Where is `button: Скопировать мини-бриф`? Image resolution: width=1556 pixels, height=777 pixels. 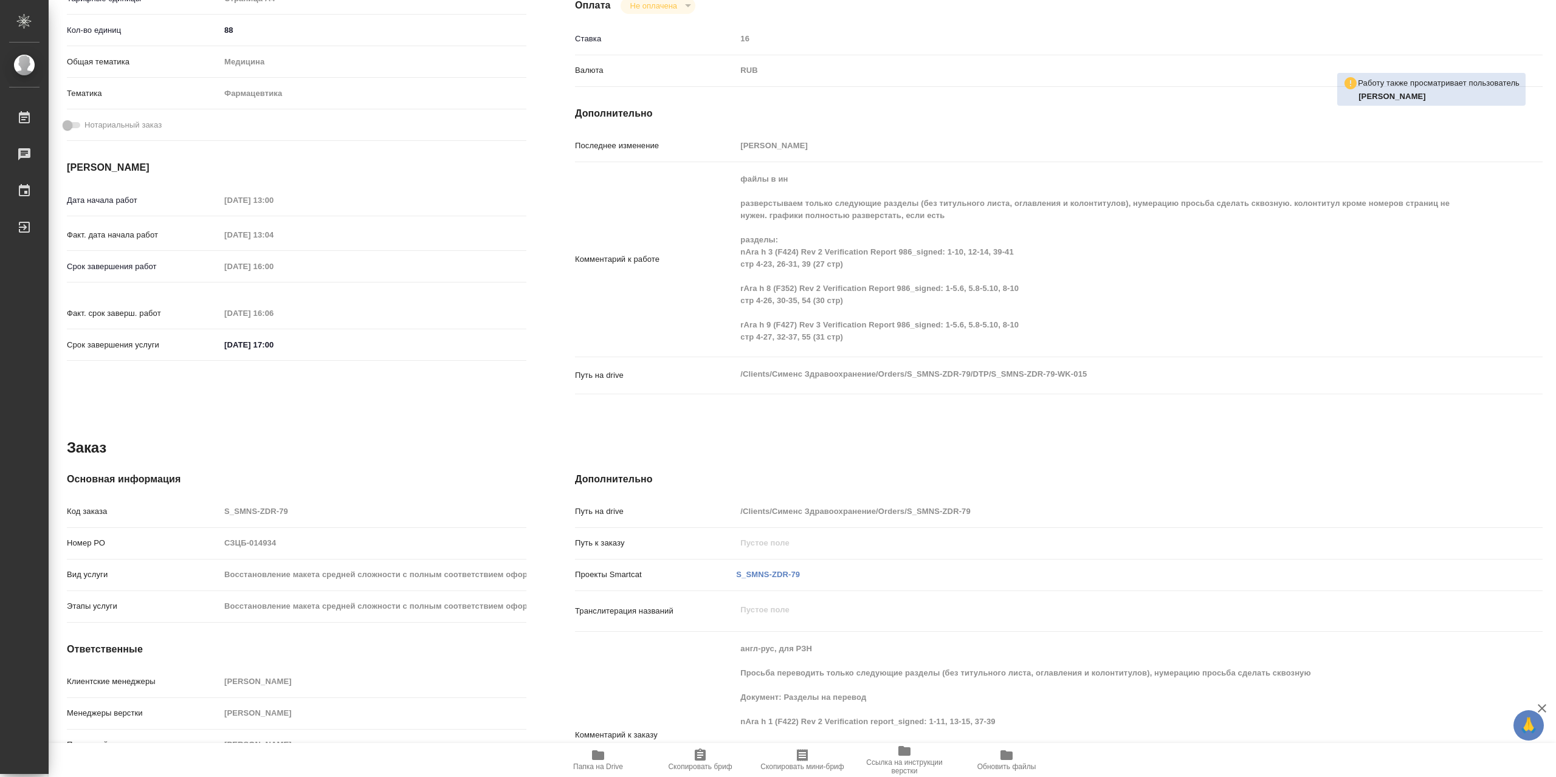
button: Скопировать мини-бриф is located at coordinates (802, 760).